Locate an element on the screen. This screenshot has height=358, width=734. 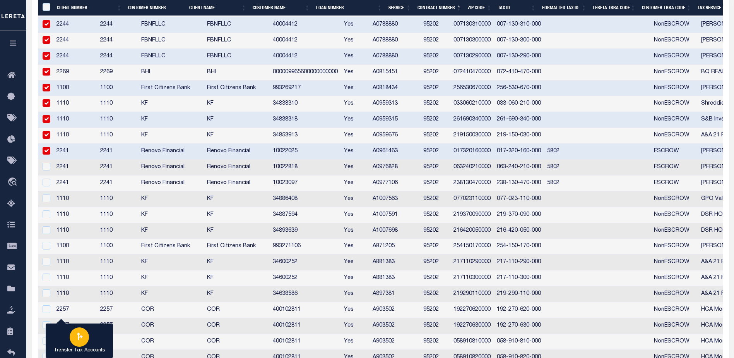
td: Renovo Financial is located at coordinates (237, 151).